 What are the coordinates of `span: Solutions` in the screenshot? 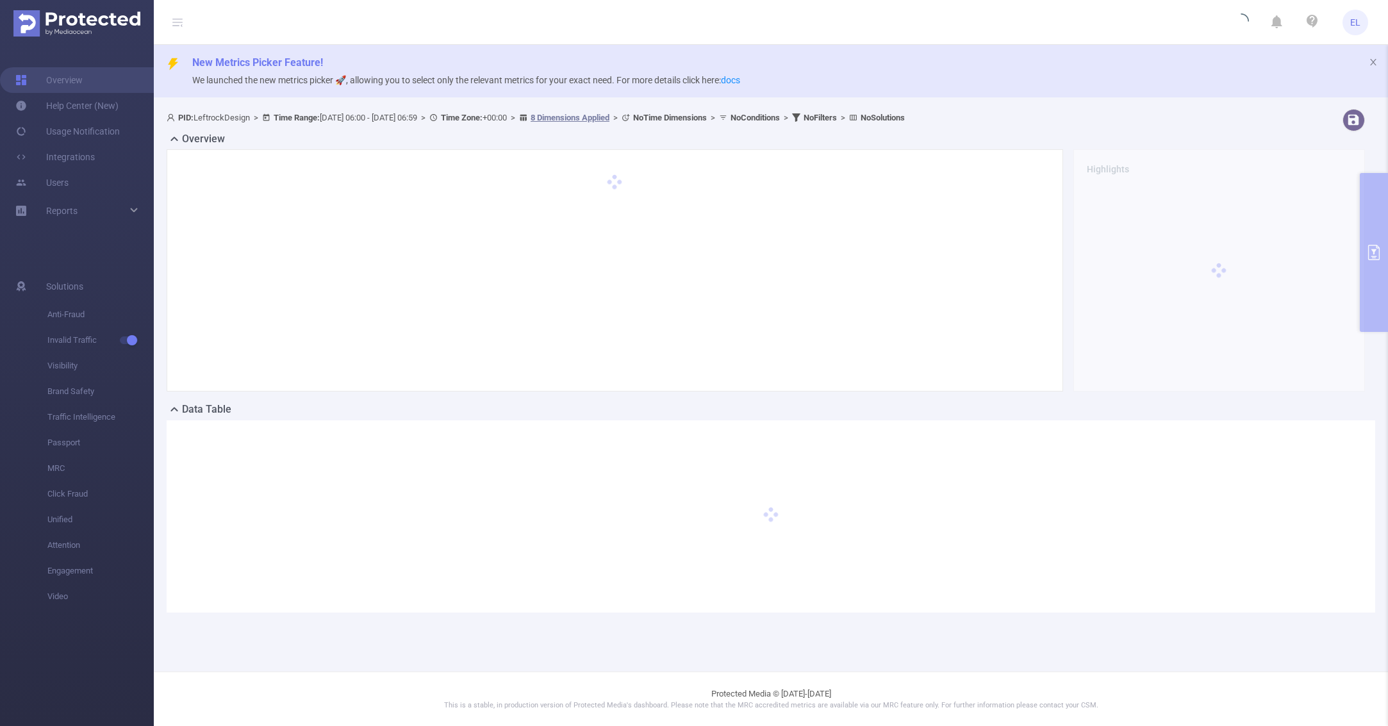 It's located at (65, 286).